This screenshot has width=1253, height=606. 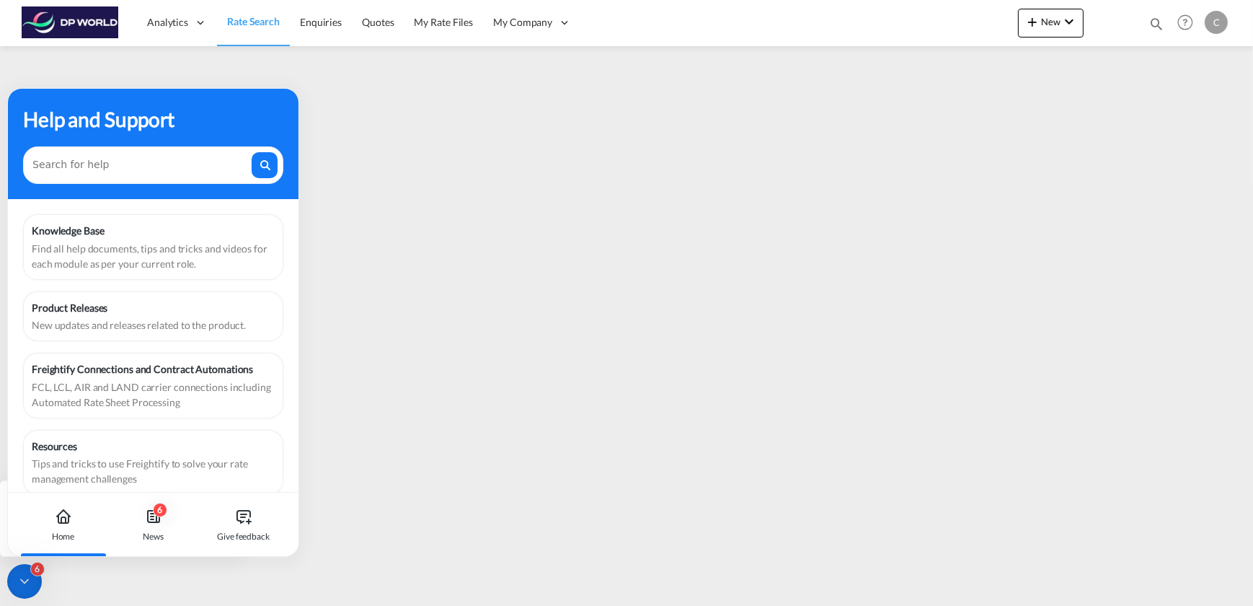 I want to click on span: New, so click(x=1051, y=22).